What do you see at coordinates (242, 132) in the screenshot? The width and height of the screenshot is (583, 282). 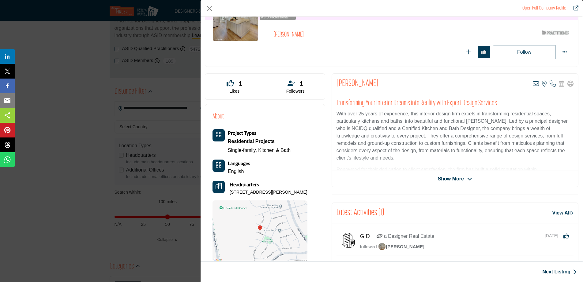 I see `b: Project Types` at bounding box center [242, 132].